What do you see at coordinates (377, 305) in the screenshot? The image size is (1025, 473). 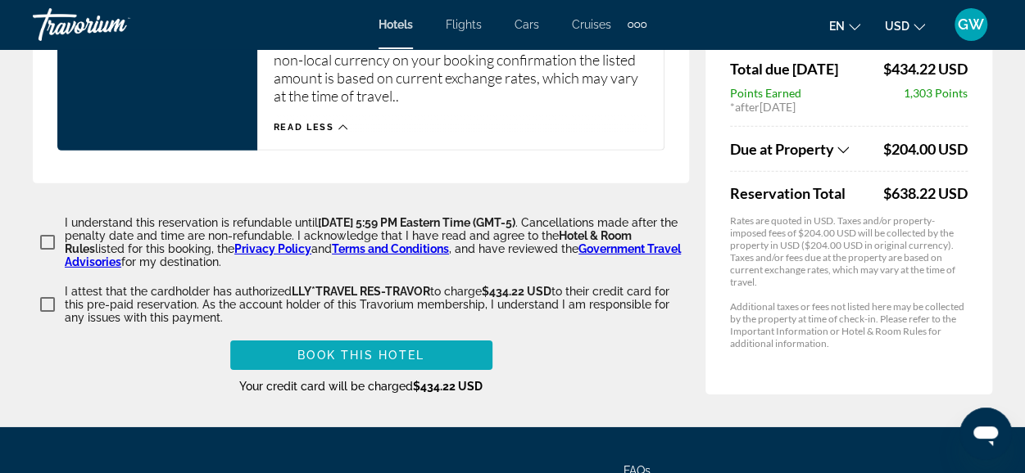 I see `p: I attest that the cardholder has authorized to charge to their credit card for this pre-paid rese...` at bounding box center [377, 305].